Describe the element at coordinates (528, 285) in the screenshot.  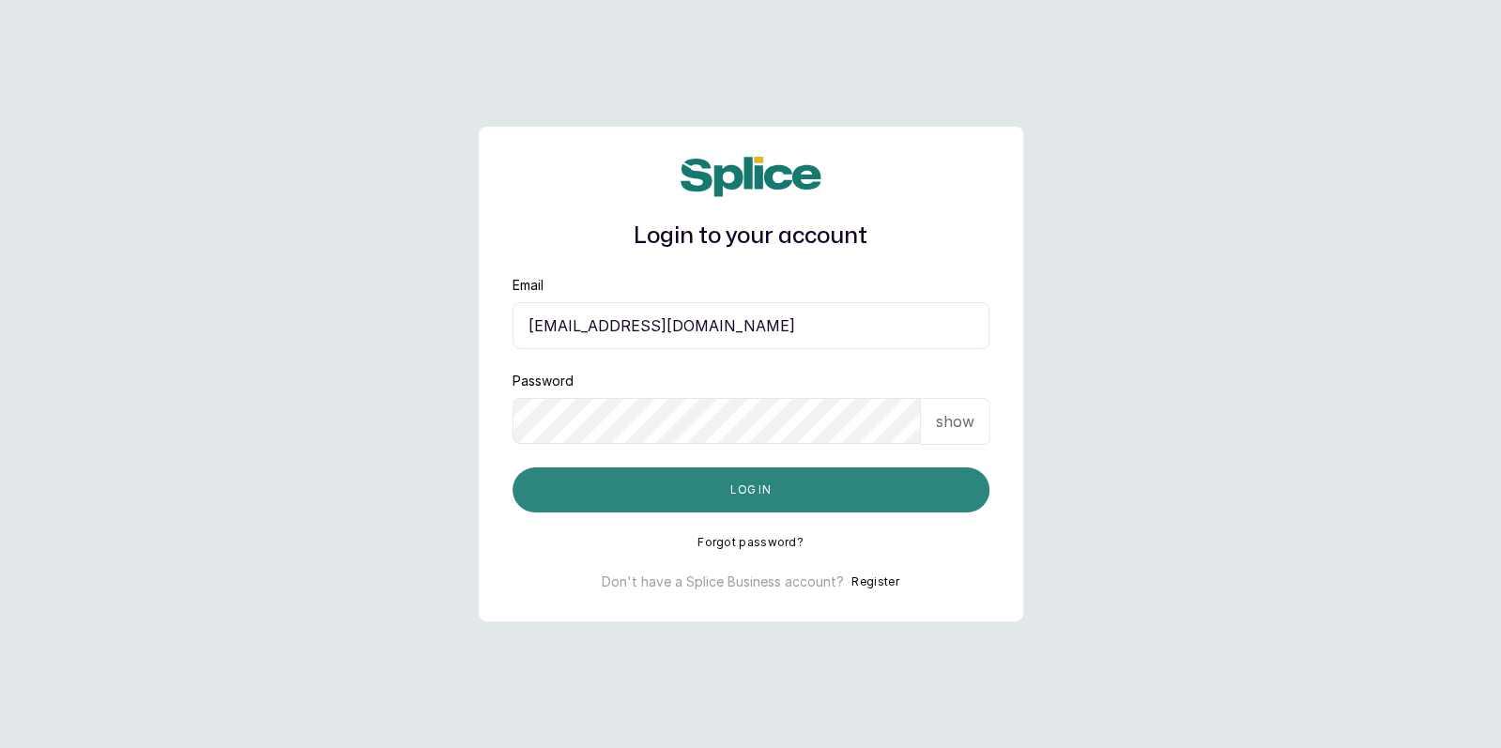
I see `label: Email` at that location.